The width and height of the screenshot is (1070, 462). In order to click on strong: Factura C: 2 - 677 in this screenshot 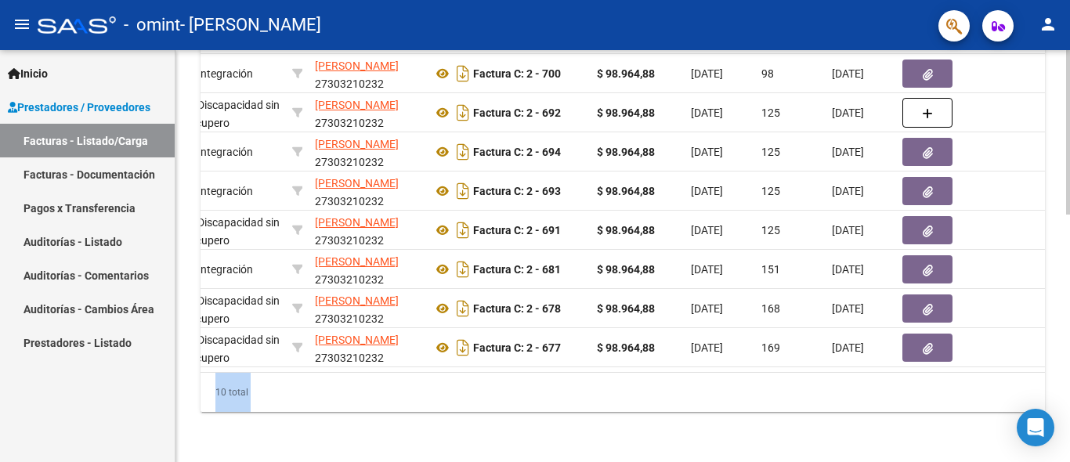, I will do `click(517, 348)`.